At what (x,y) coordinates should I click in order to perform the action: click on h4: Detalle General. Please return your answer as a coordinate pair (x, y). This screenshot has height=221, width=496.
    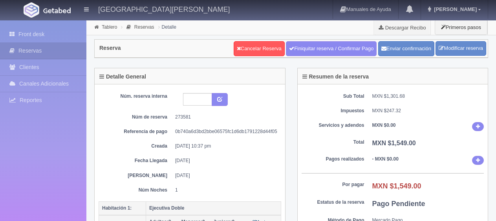
    Looking at the image, I should click on (123, 77).